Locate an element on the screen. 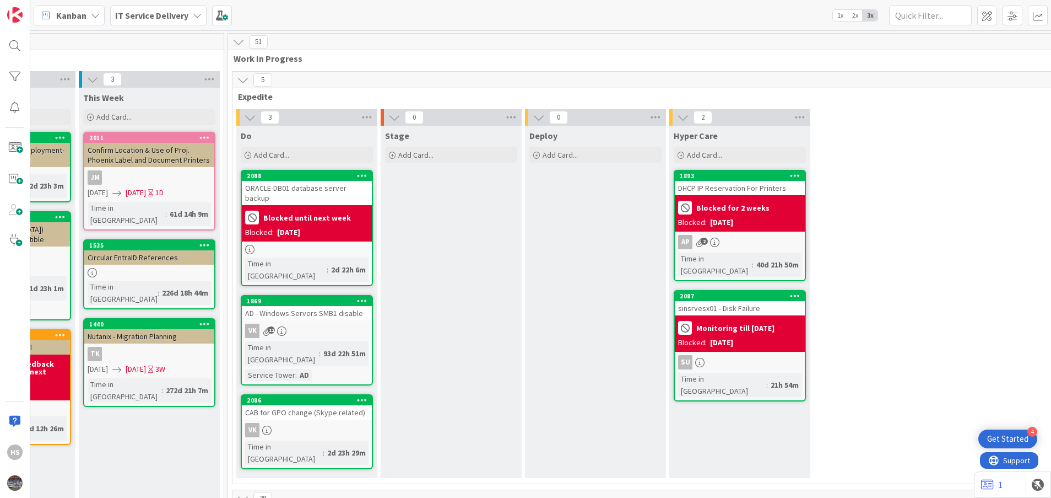 The width and height of the screenshot is (1051, 498). div: Circular EntraID References is located at coordinates (149, 257).